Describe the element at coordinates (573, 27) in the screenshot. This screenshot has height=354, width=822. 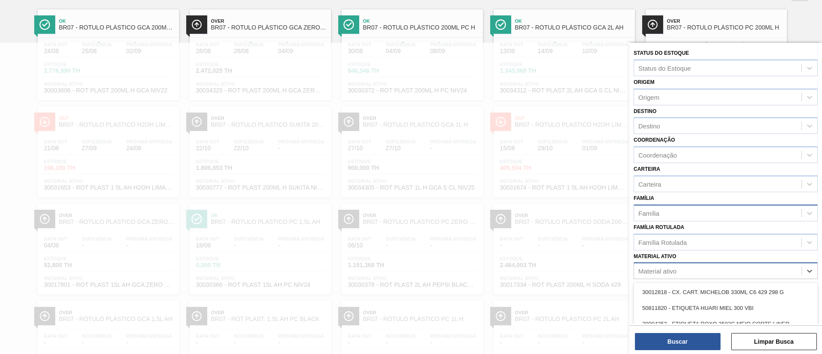
I see `span: BR07 - RÓTULO PLÁSTICO GCA 2L AH` at that location.